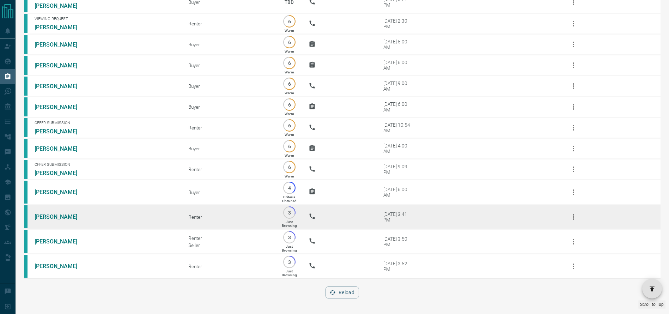  I want to click on p: 4, so click(289, 188).